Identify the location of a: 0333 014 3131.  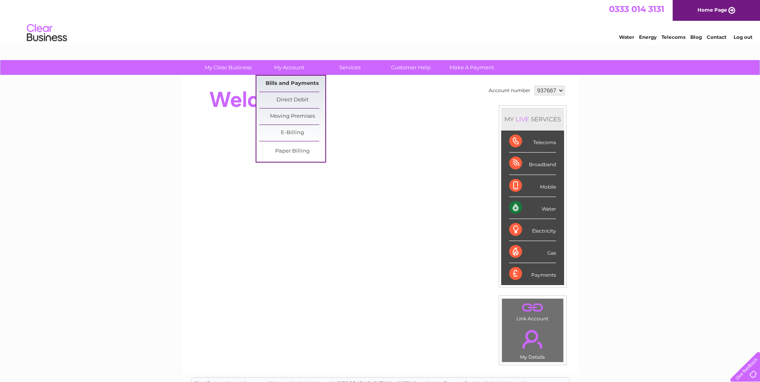
(637, 9).